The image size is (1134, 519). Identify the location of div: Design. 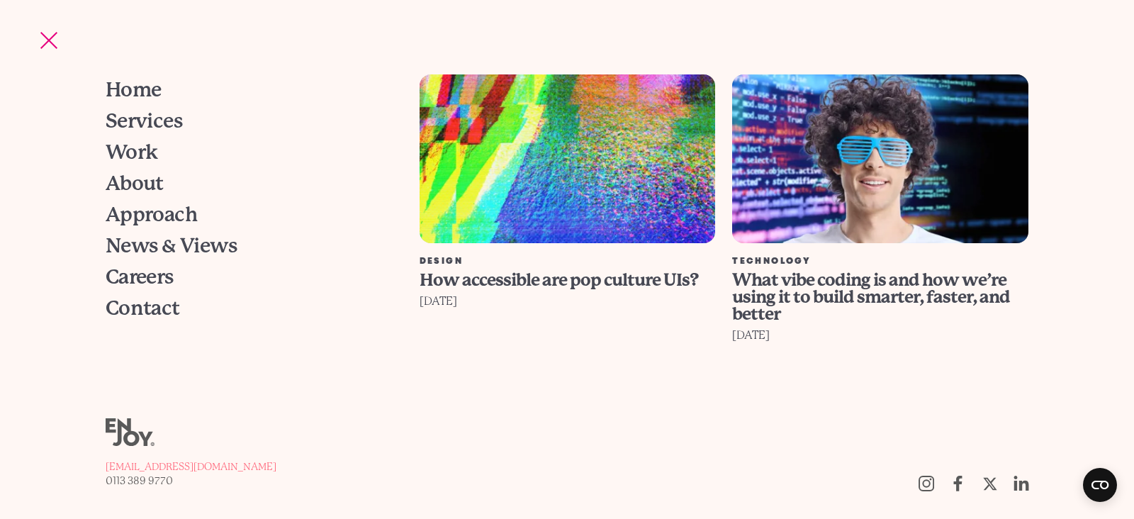
(568, 262).